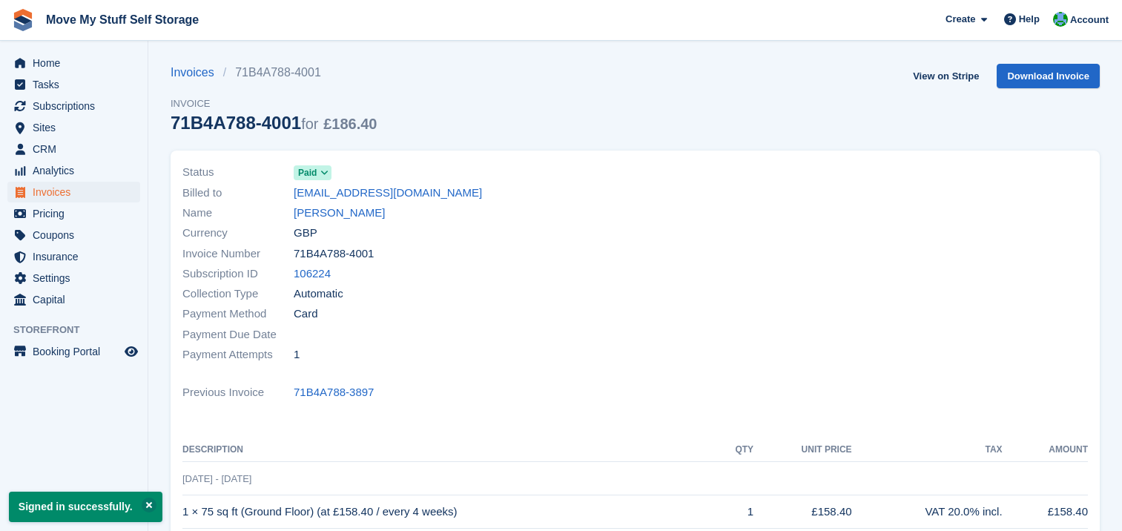  I want to click on span: Automatic, so click(318, 294).